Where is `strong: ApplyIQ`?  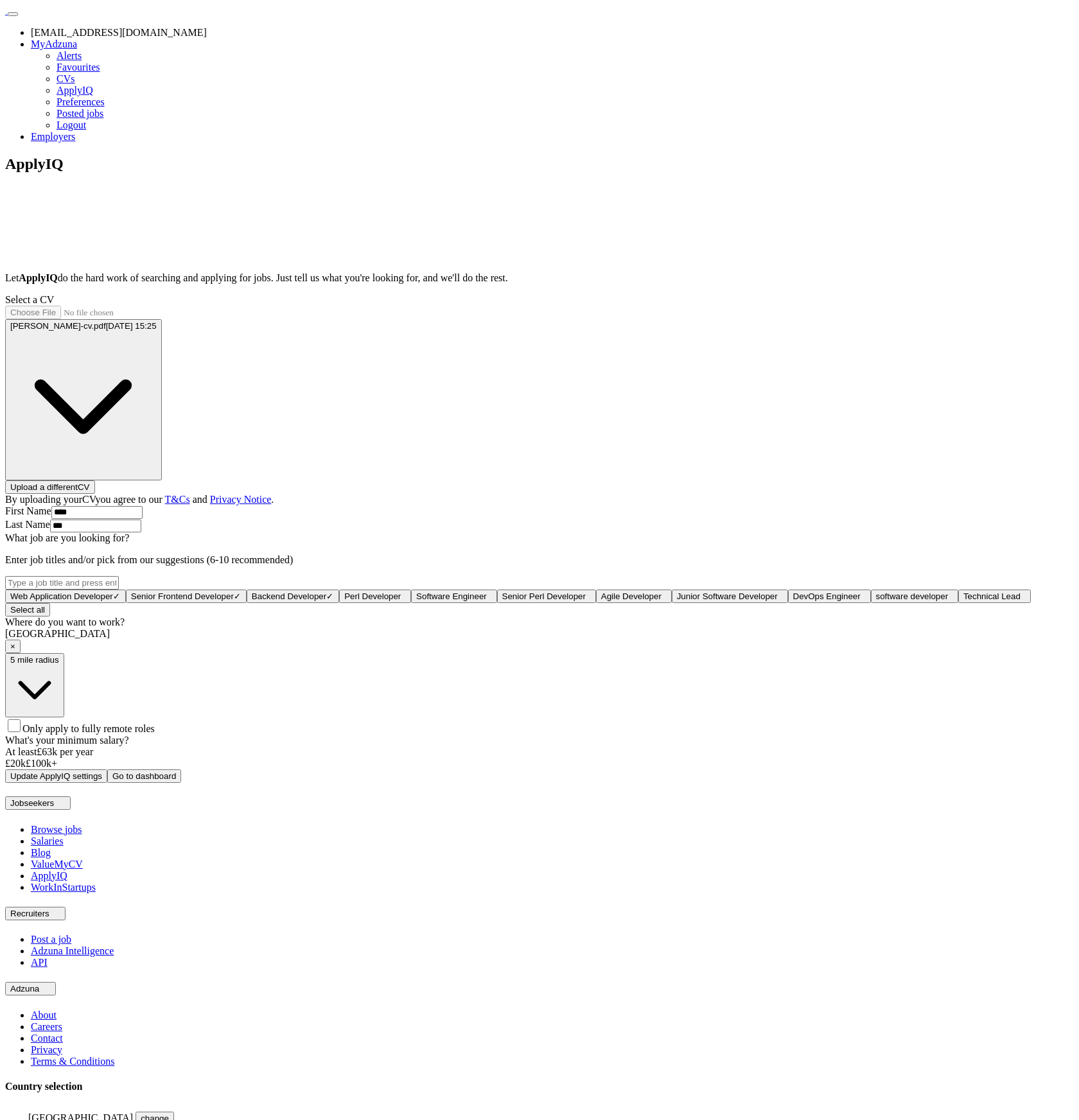 strong: ApplyIQ is located at coordinates (38, 277).